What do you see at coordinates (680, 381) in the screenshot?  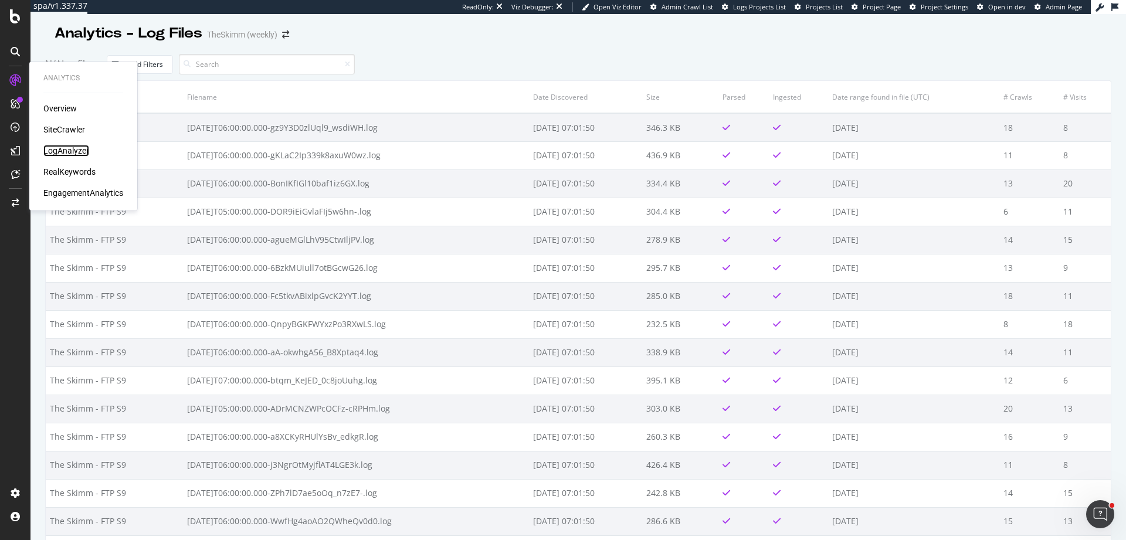 I see `td: 395.1 KB` at bounding box center [680, 381].